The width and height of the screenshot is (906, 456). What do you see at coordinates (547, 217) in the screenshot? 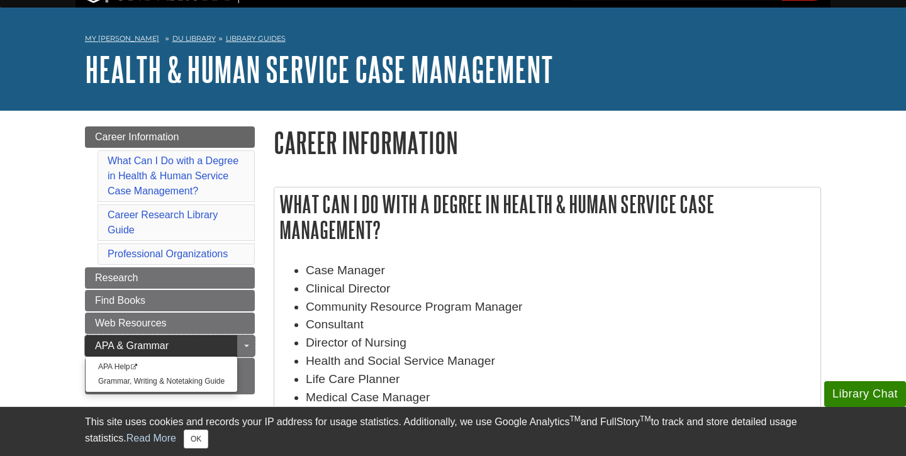
I see `h2: What Can I Do with a Degree in Health & Human Service Case Management?` at bounding box center [547, 217].